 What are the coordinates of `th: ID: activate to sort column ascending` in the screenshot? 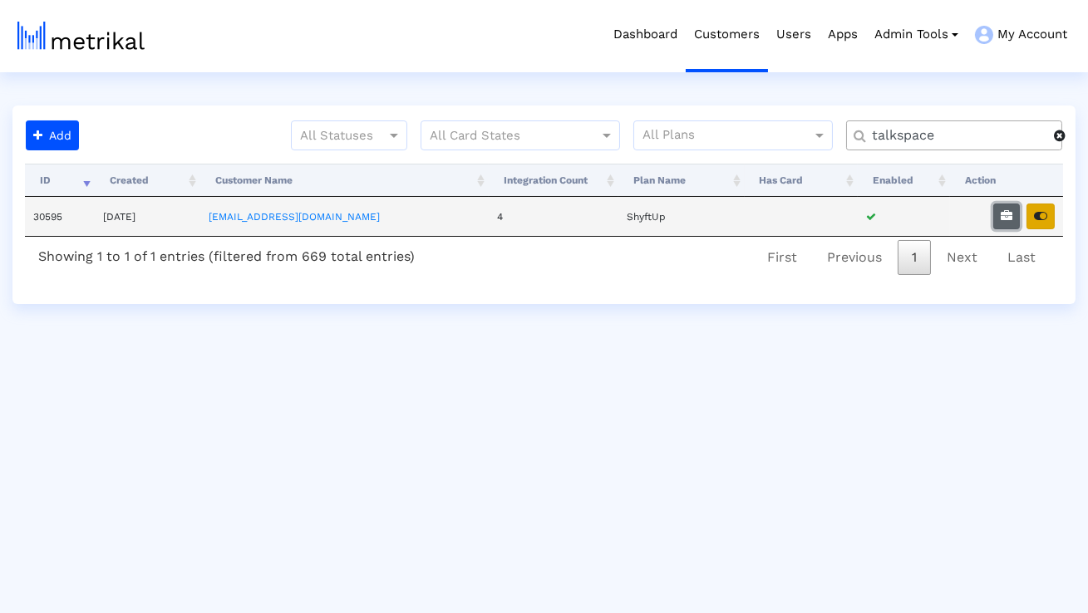 It's located at (60, 180).